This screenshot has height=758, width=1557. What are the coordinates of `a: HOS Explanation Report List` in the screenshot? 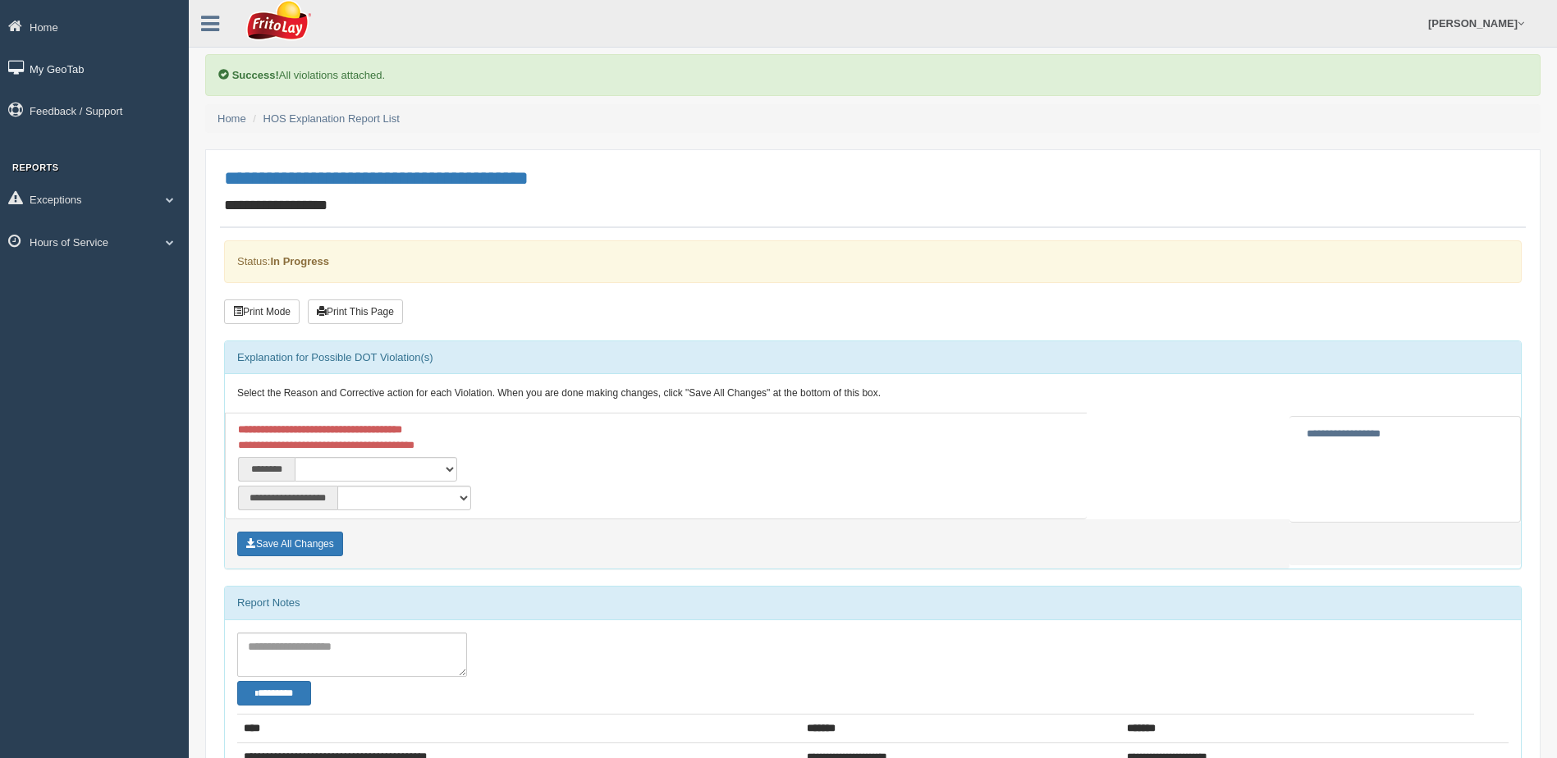 It's located at (332, 118).